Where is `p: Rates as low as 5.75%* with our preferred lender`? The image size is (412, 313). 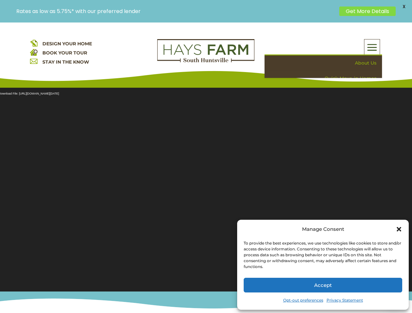
p: Rates as low as 5.75%* with our preferred lender is located at coordinates (176, 11).